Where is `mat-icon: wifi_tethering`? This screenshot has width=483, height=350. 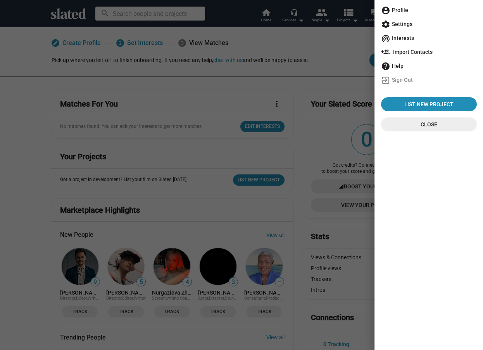
mat-icon: wifi_tethering is located at coordinates (386, 38).